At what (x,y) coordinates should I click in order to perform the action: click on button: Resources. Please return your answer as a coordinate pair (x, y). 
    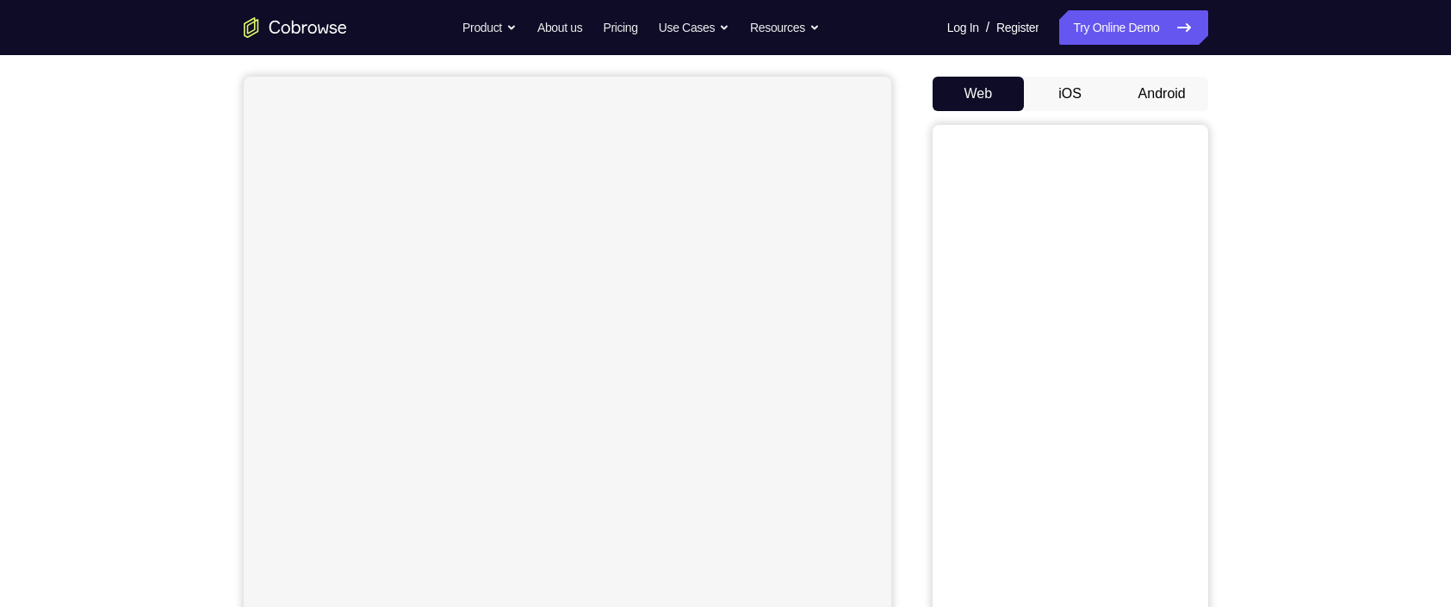
    Looking at the image, I should click on (784, 28).